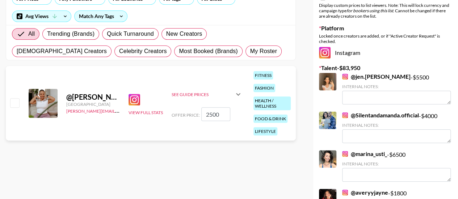 The image size is (458, 199). I want to click on div: Display custom prices to list viewers. Note: This will lock currency and campaign type . Cannot b..., so click(385, 10).